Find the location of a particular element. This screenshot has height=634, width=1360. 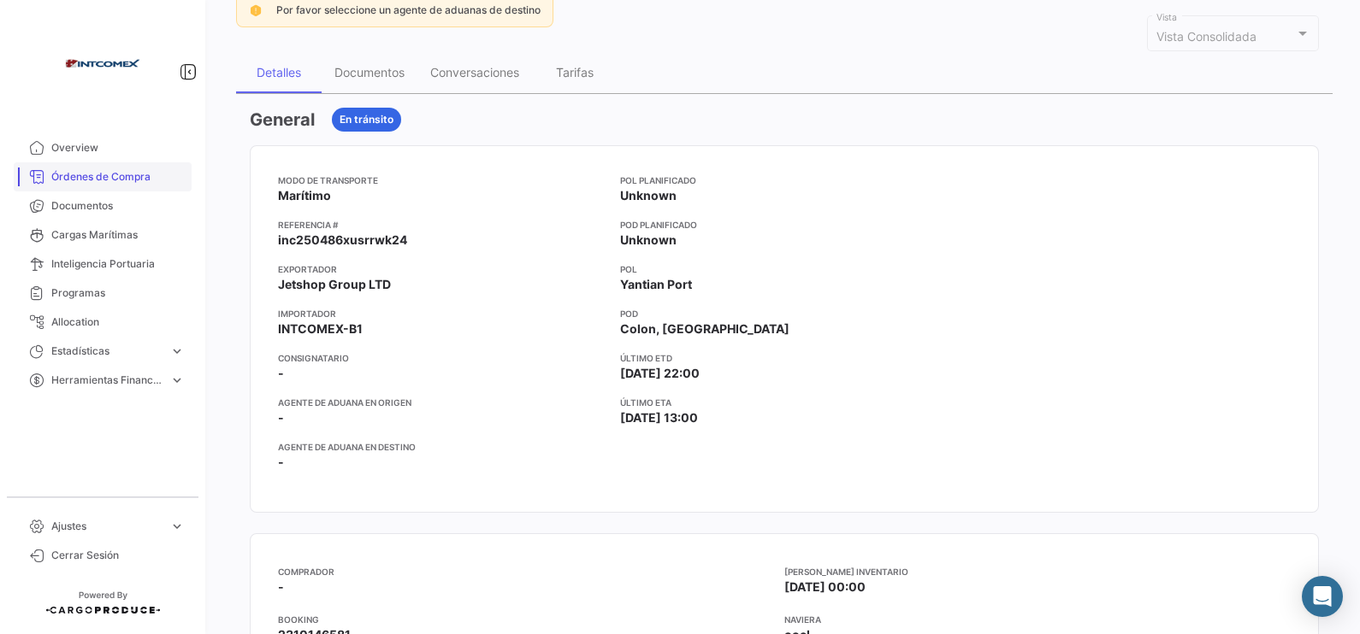

span: Ajustes is located at coordinates (107, 527).